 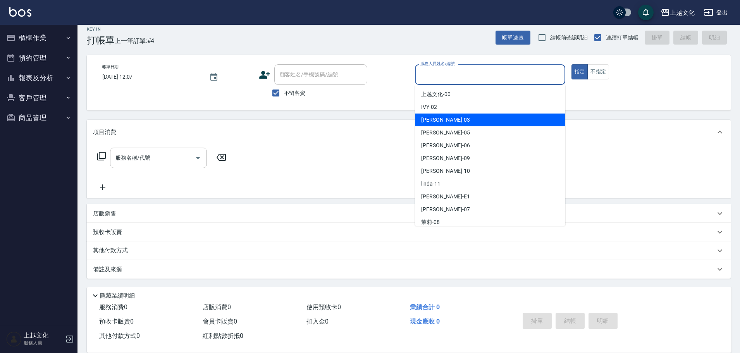 I want to click on img: Person, so click(x=14, y=339).